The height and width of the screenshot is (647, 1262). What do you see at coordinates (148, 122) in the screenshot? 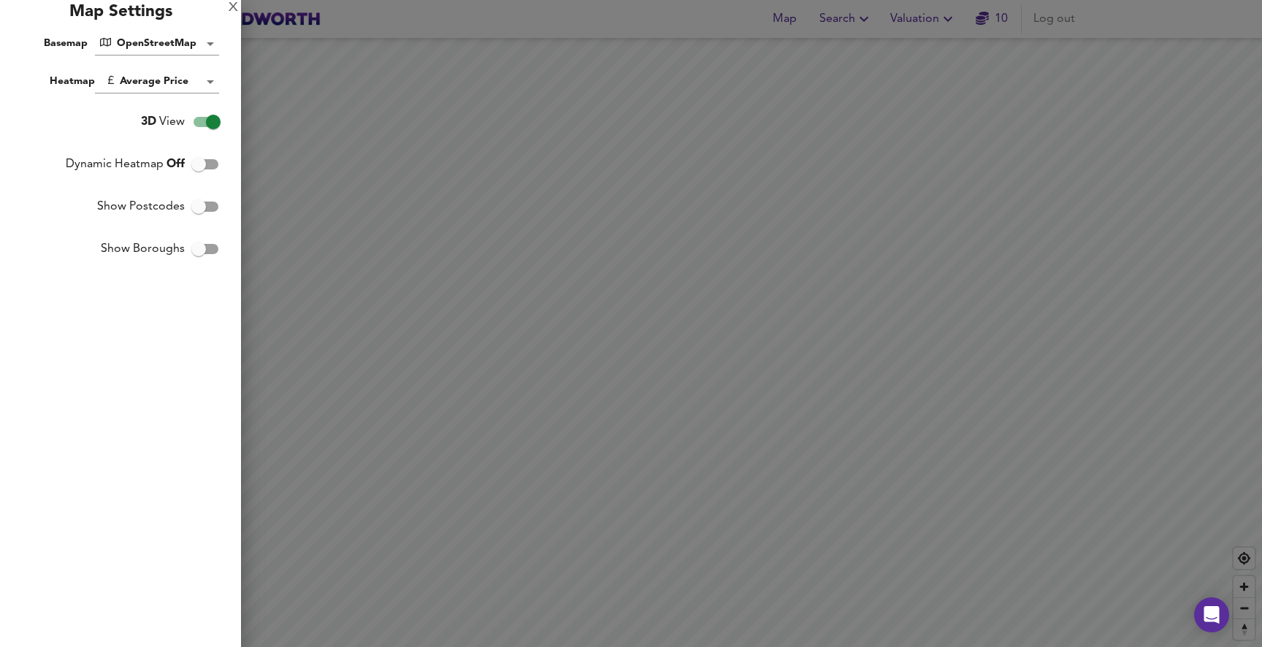
I see `span: 3D` at bounding box center [148, 122].